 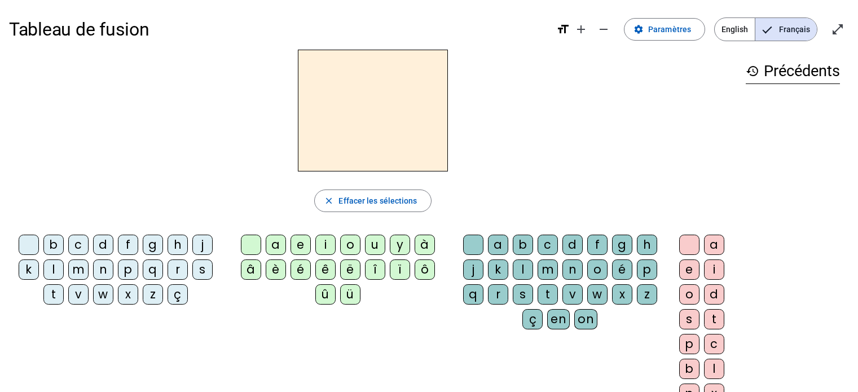 I want to click on div: on, so click(x=586, y=319).